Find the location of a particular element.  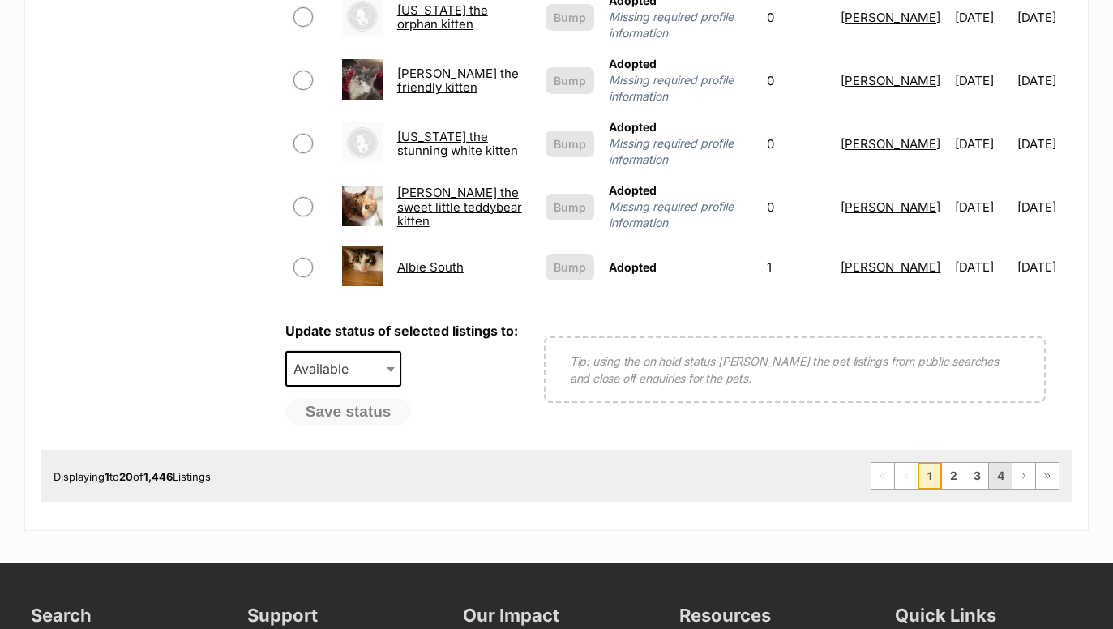

span: Page 1 is located at coordinates (930, 476).